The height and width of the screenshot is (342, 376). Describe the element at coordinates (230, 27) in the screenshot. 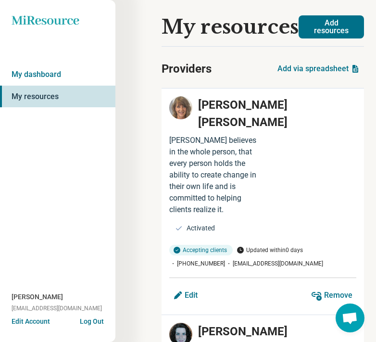

I see `h1: My resources` at that location.